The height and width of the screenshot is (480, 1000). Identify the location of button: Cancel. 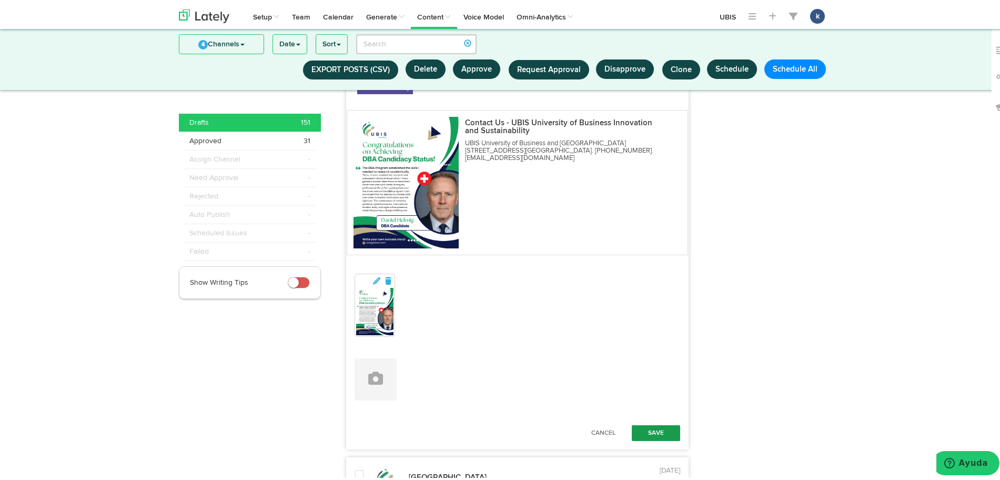
(603, 430).